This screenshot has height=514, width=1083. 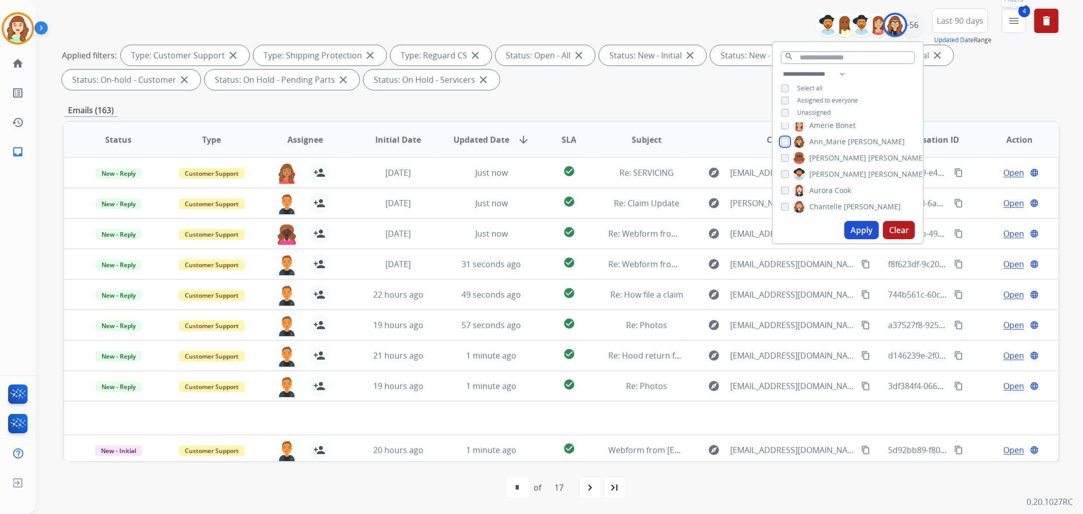 I want to click on span: New - Initial, so click(x=118, y=450).